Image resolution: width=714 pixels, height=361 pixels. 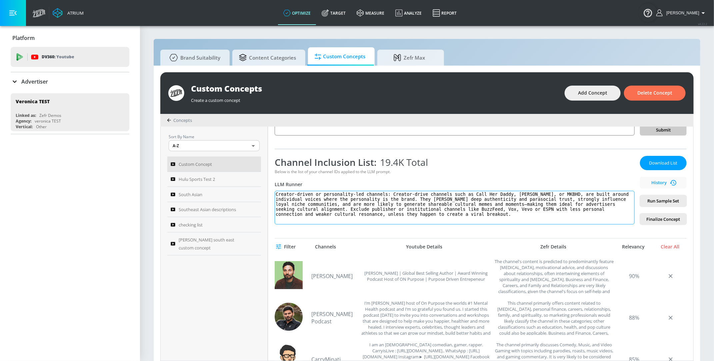 I want to click on div: Atrium, so click(x=74, y=13).